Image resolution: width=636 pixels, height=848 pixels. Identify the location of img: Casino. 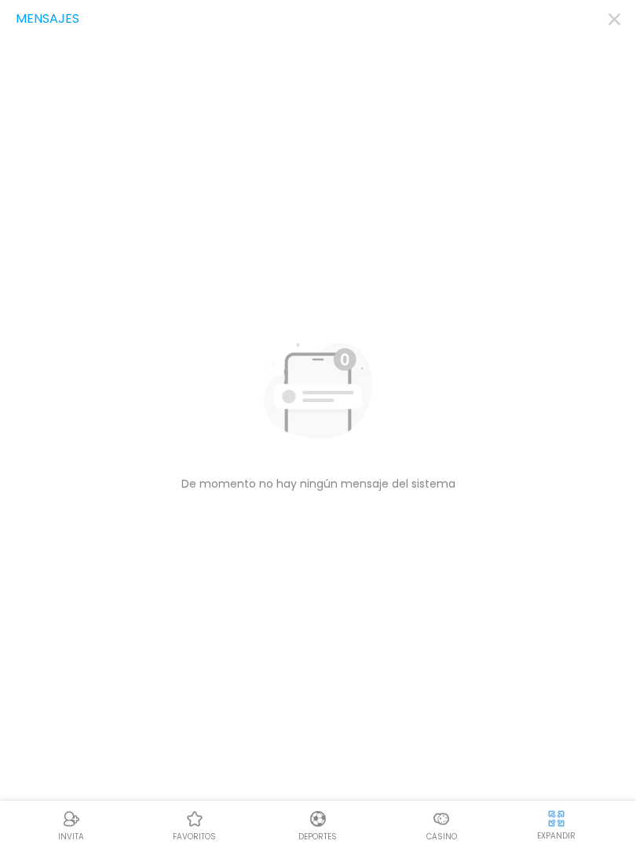
(441, 819).